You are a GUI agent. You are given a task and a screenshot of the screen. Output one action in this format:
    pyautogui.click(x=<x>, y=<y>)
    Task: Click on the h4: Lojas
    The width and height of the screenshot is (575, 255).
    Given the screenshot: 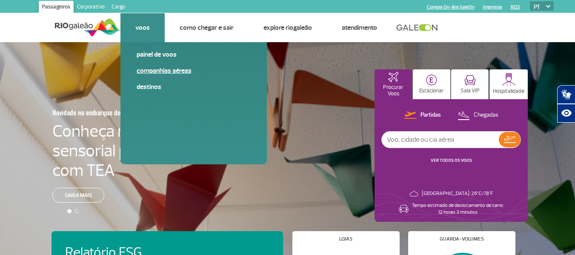 What is the action you would take?
    pyautogui.click(x=345, y=239)
    